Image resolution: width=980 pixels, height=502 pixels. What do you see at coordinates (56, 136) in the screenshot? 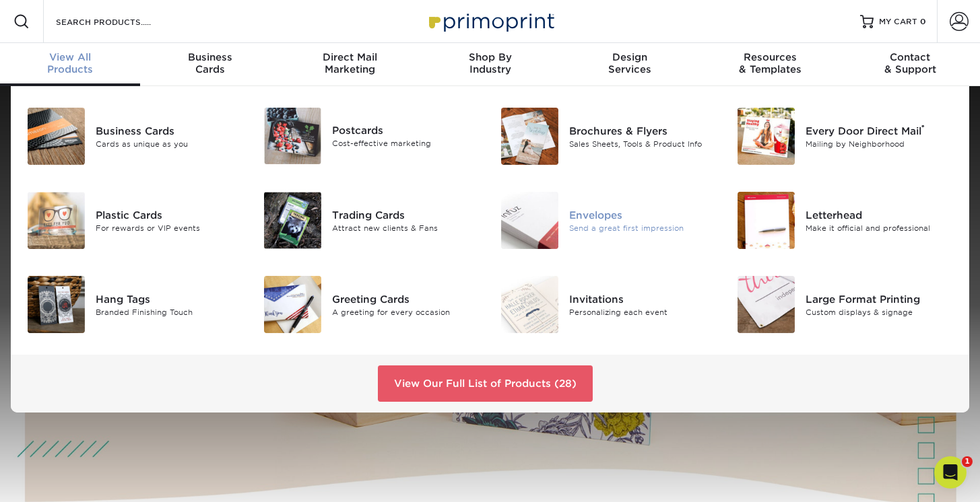
I see `img: Business Cards` at bounding box center [56, 136].